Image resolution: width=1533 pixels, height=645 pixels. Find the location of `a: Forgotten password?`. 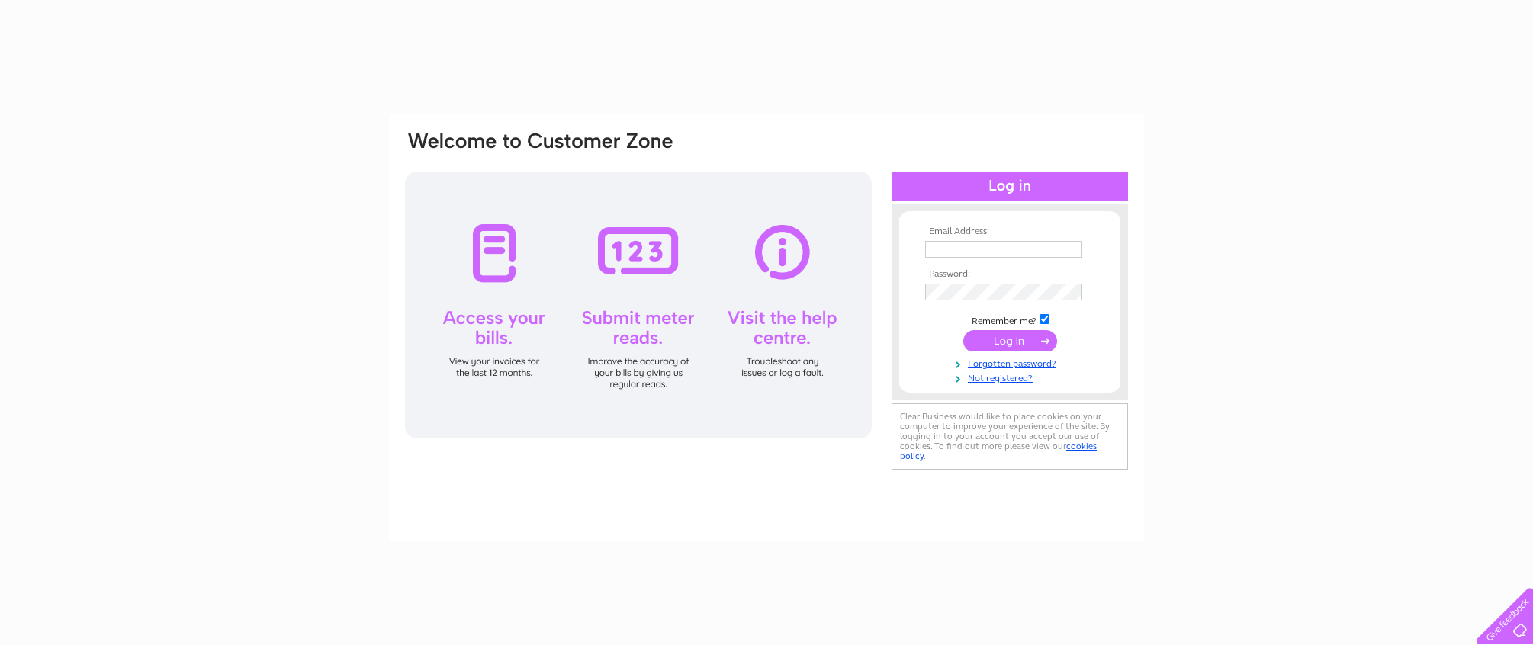

a: Forgotten password? is located at coordinates (1011, 362).